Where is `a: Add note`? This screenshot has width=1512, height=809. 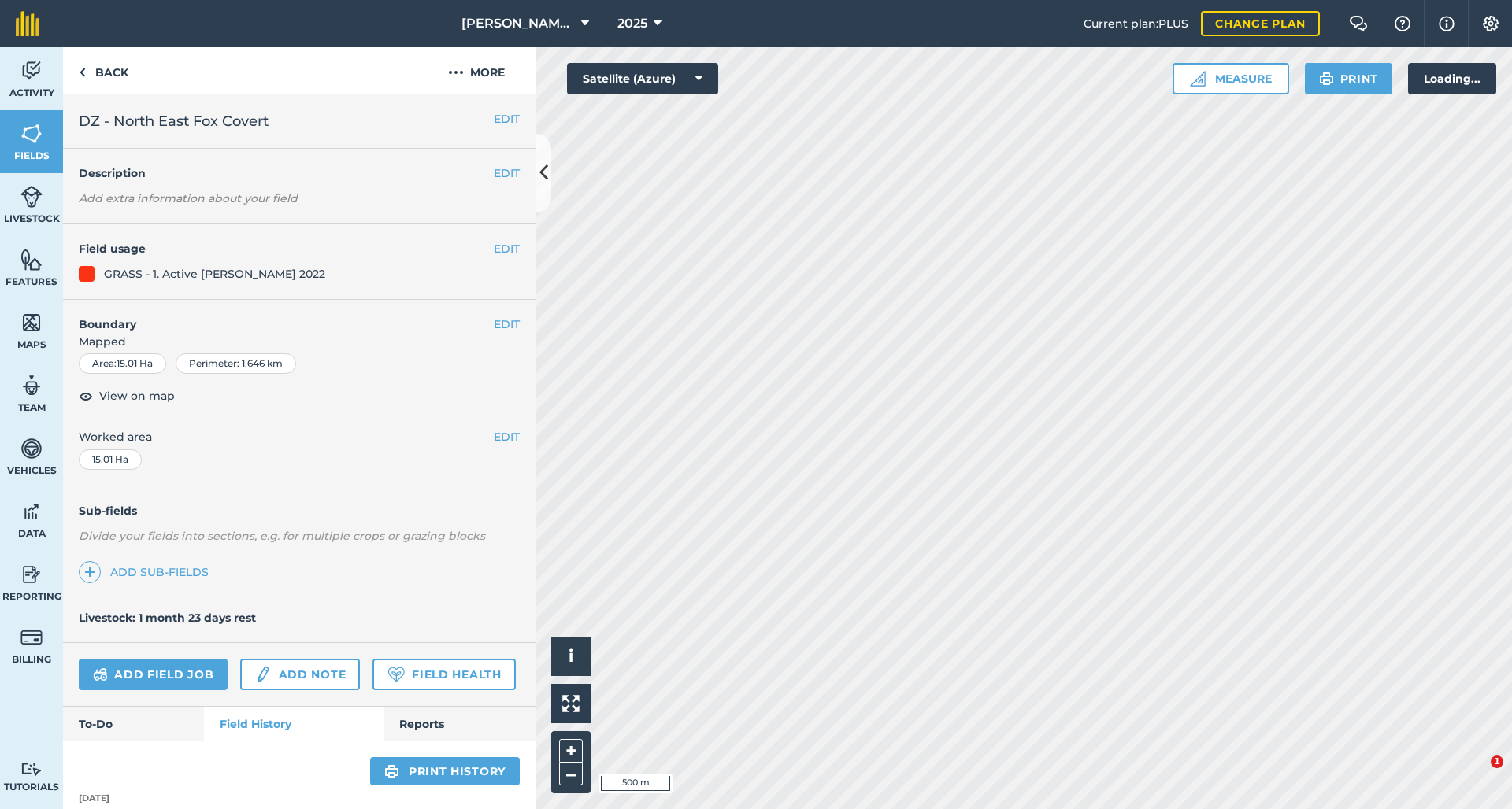 a: Add note is located at coordinates (300, 674).